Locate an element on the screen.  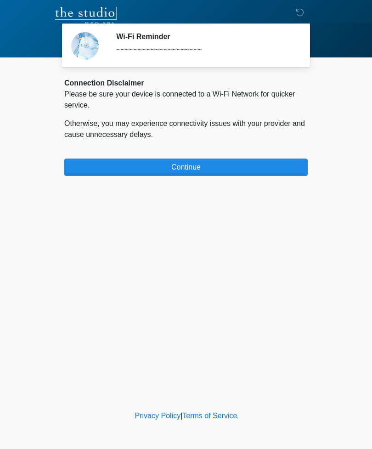
h2: Wi-Fi Reminder is located at coordinates (205, 36).